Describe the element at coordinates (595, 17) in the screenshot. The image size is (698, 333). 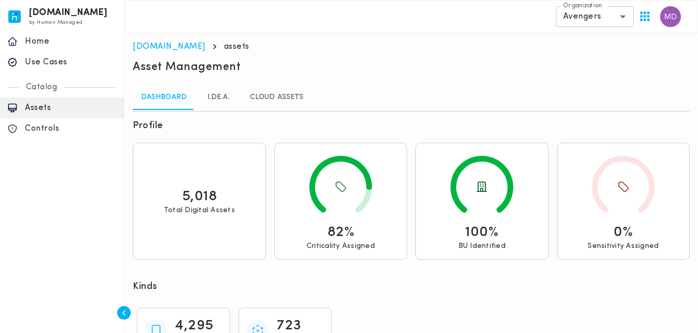
I see `div: Avengers` at that location.